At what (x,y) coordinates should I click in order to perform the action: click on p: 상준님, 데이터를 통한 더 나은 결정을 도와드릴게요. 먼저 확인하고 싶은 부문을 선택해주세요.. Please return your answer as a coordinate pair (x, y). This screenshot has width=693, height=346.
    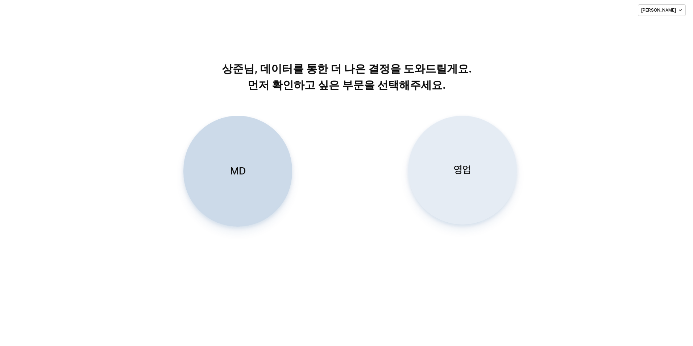
    Looking at the image, I should click on (347, 77).